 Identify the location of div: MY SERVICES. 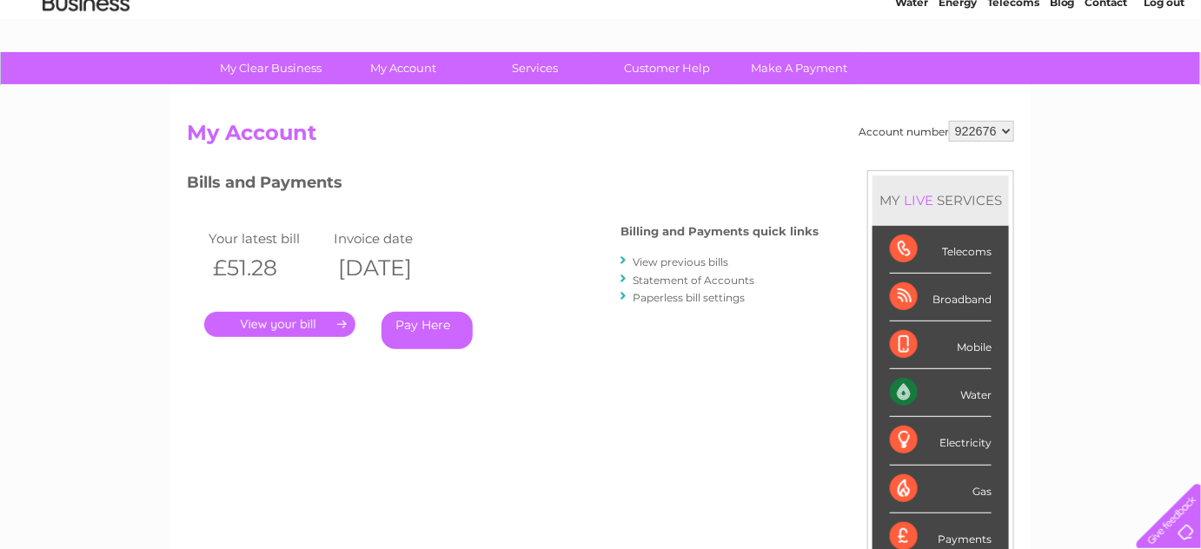
(941, 200).